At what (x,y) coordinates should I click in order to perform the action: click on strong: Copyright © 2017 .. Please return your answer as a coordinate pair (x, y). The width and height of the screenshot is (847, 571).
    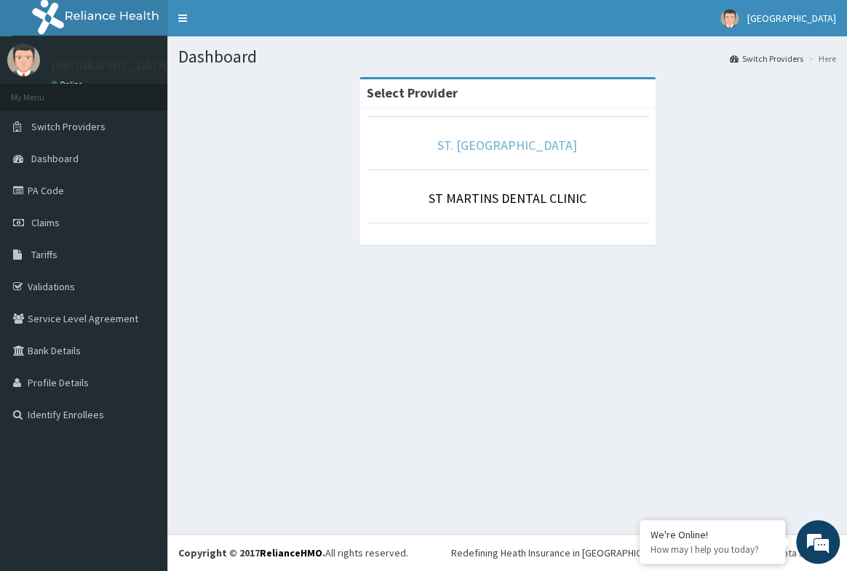
    Looking at the image, I should click on (252, 553).